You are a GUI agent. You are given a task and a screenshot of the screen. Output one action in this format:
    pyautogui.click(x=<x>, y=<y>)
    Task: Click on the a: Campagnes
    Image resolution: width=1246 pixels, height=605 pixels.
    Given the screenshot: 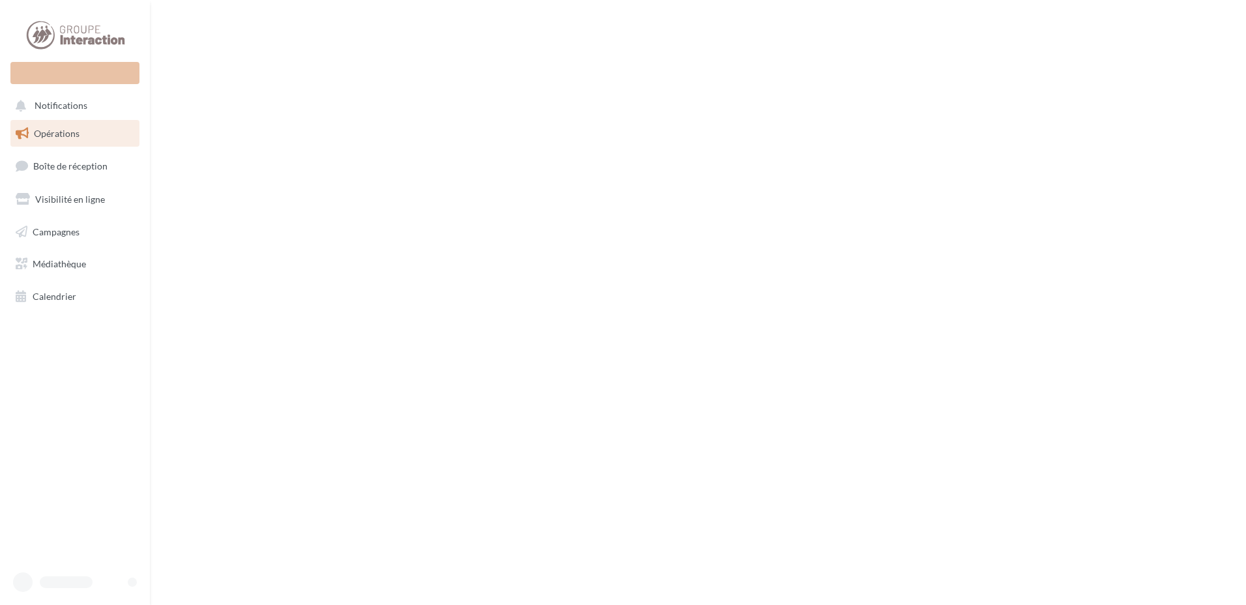 What is the action you would take?
    pyautogui.click(x=75, y=232)
    